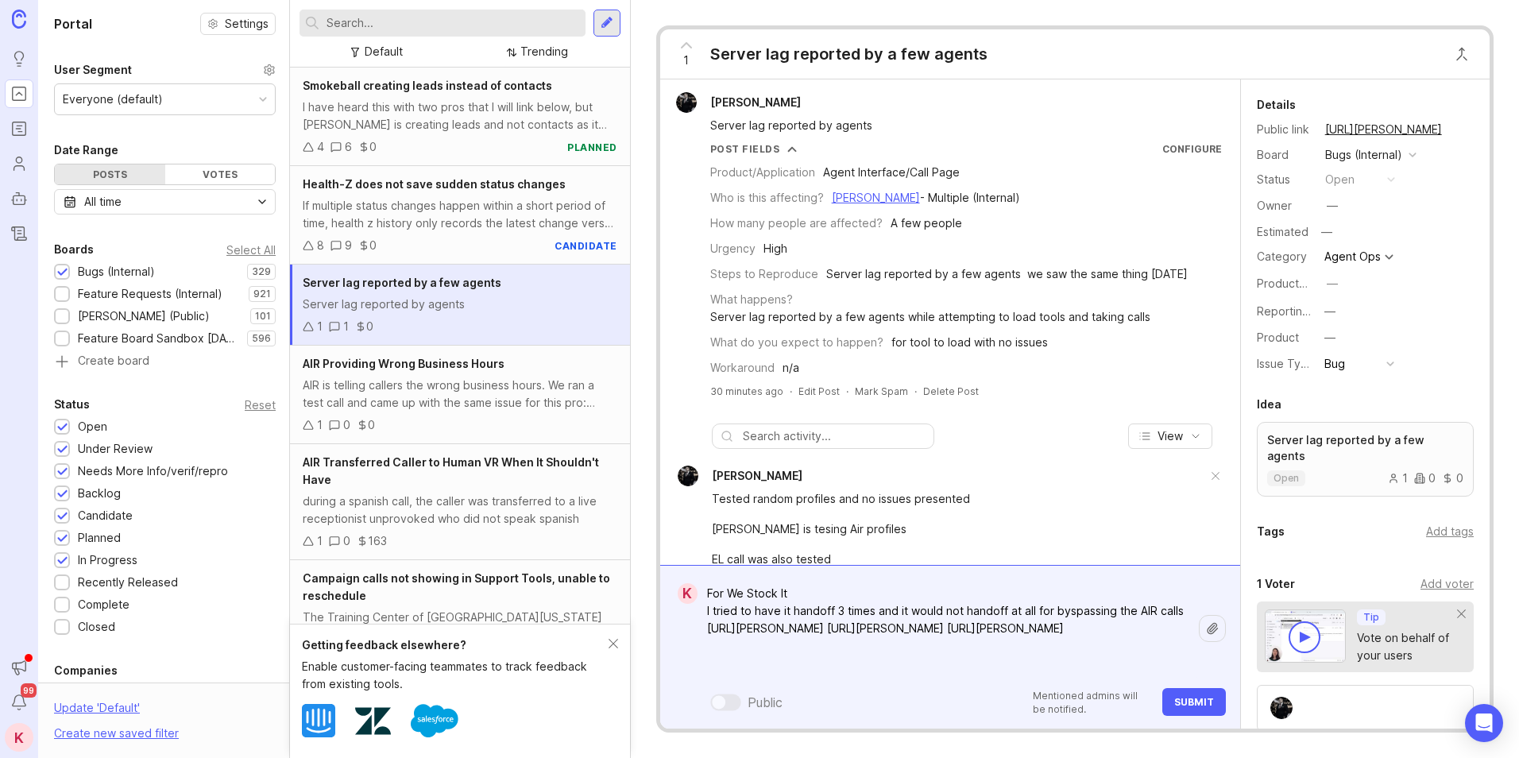 The image size is (1519, 758). What do you see at coordinates (86, 670) in the screenshot?
I see `div: Companies` at bounding box center [86, 670].